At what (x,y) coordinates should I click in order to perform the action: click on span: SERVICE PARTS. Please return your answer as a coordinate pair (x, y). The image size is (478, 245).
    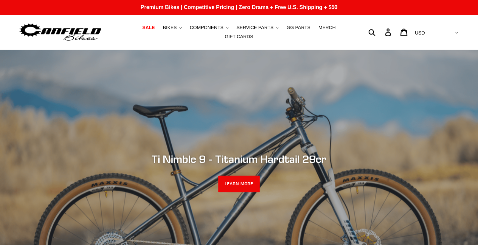
    Looking at the image, I should click on (255, 28).